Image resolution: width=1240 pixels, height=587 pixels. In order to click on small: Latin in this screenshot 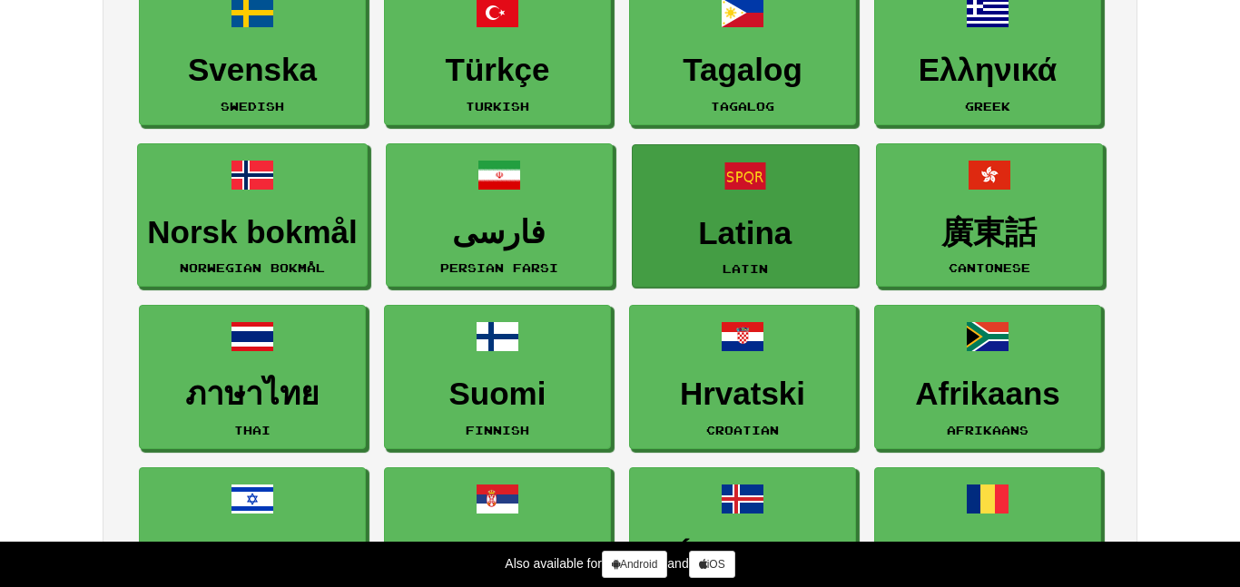, I will do `click(745, 269)`.